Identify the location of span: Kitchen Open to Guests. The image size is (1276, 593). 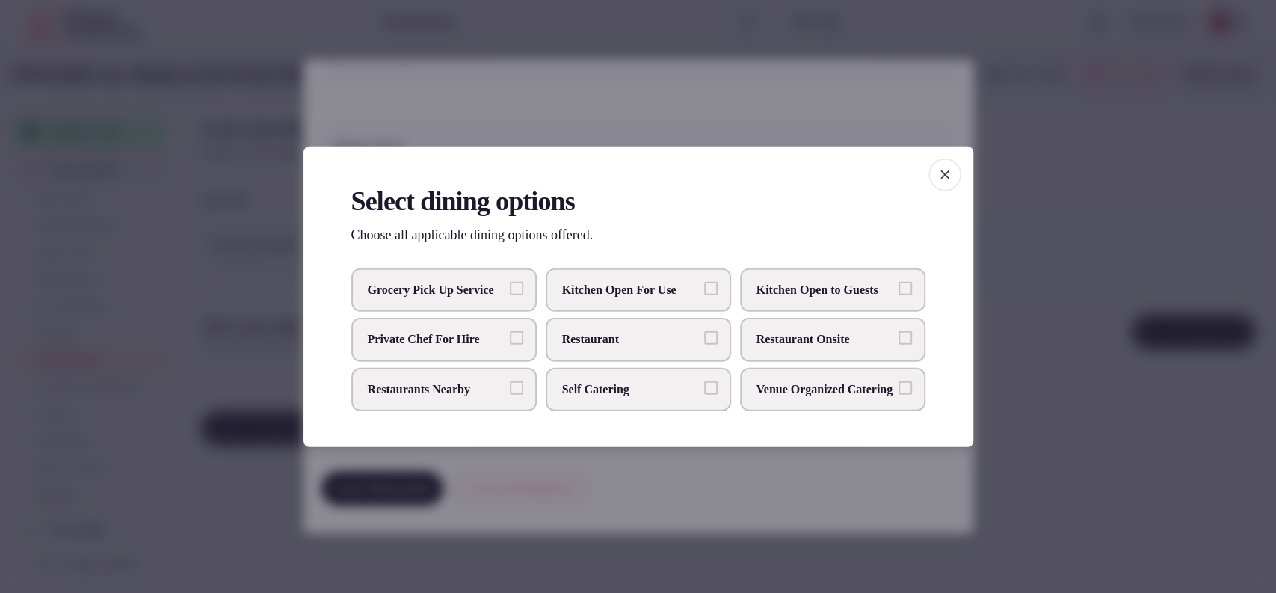
(826, 290).